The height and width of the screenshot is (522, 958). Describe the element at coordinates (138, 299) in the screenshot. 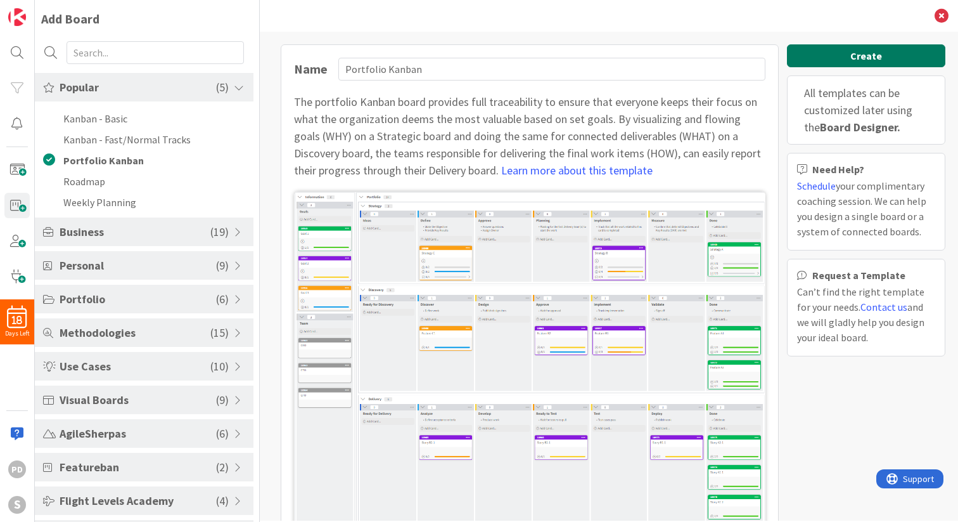

I see `span: Portfolio` at that location.